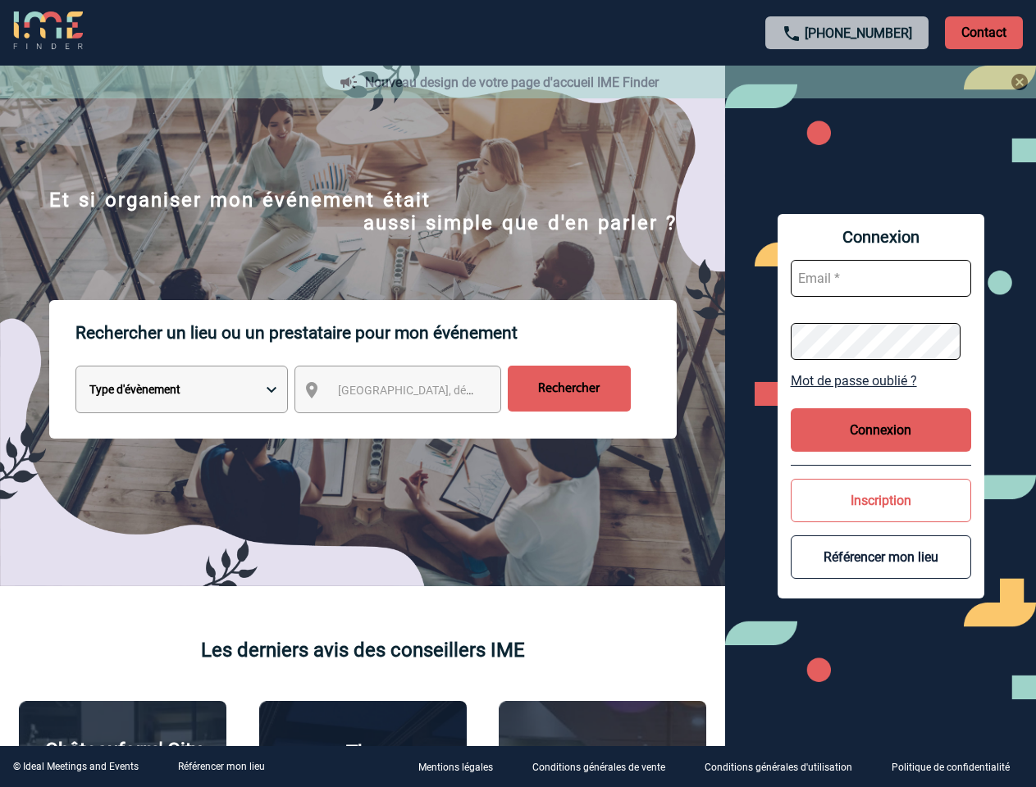  What do you see at coordinates (455, 768) in the screenshot?
I see `p: Mentions légales` at bounding box center [455, 768].